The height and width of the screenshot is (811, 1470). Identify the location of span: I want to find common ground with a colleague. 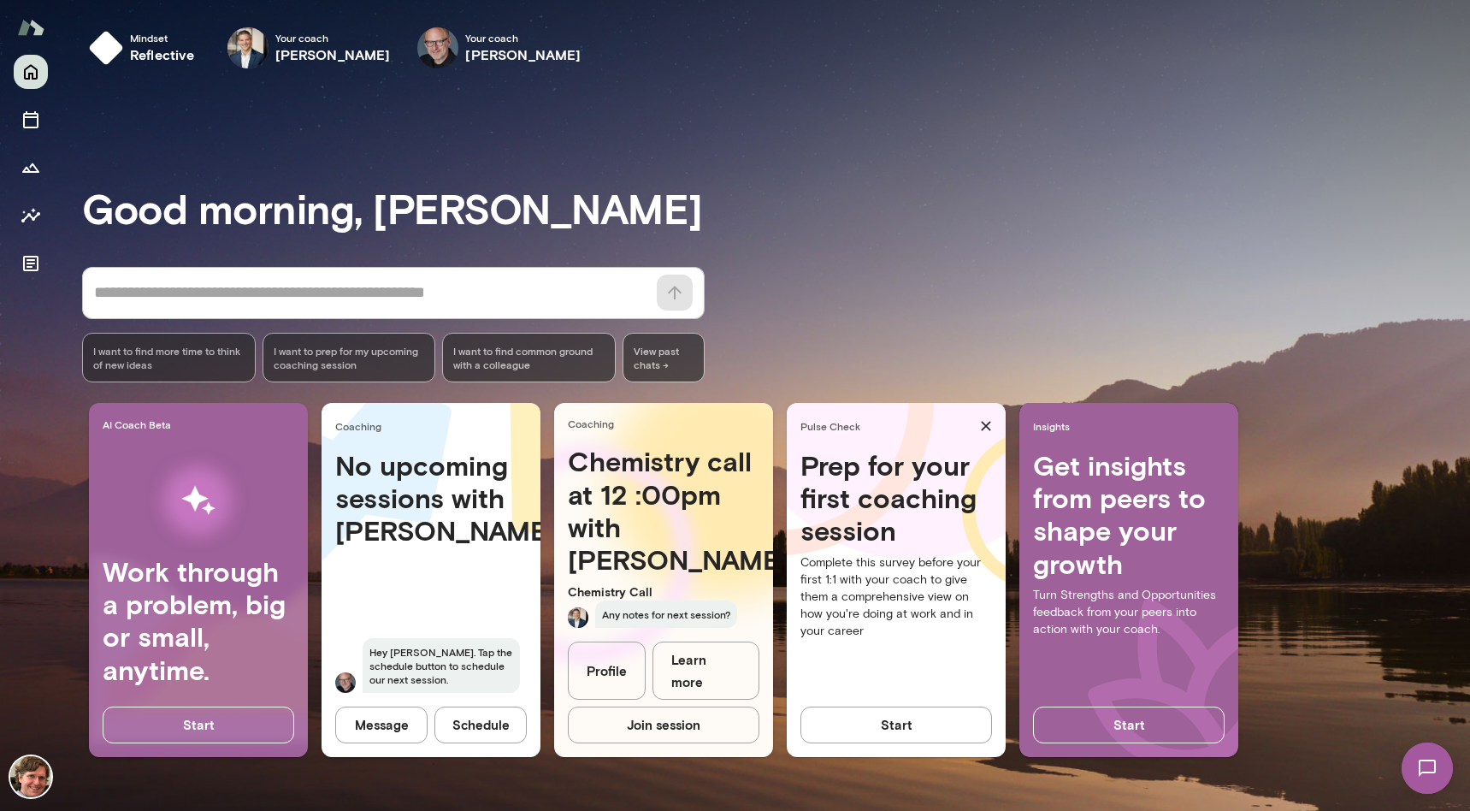
(529, 358).